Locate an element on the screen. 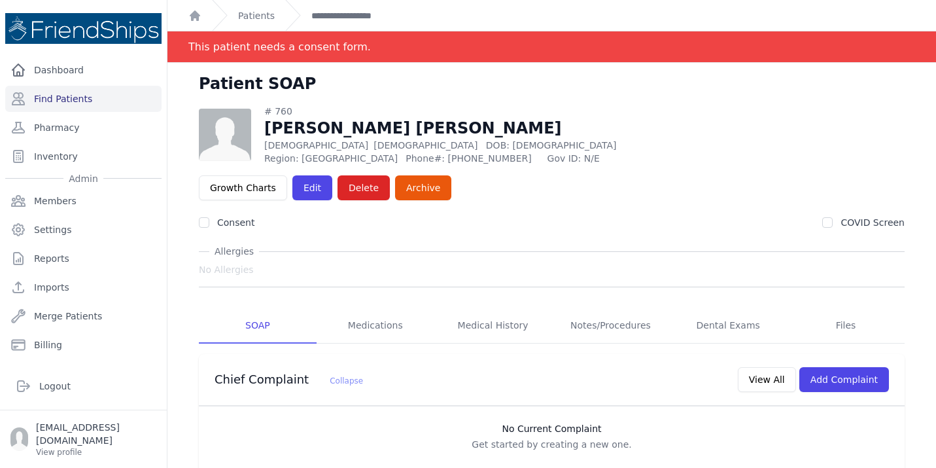  h1: Patient SOAP is located at coordinates (257, 84).